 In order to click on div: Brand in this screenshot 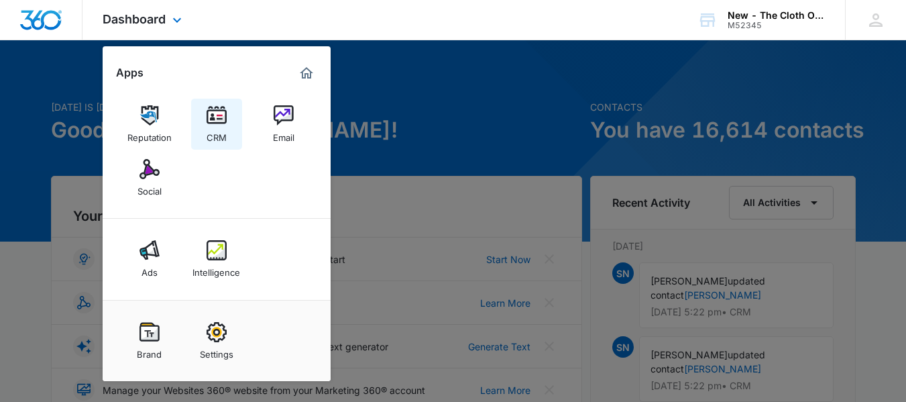, I will do `click(149, 351)`.